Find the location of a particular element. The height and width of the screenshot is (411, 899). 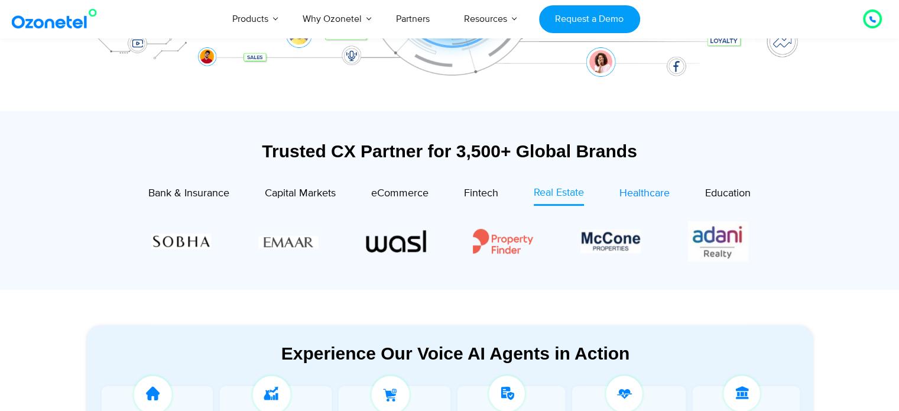

span: Education is located at coordinates (728, 193).